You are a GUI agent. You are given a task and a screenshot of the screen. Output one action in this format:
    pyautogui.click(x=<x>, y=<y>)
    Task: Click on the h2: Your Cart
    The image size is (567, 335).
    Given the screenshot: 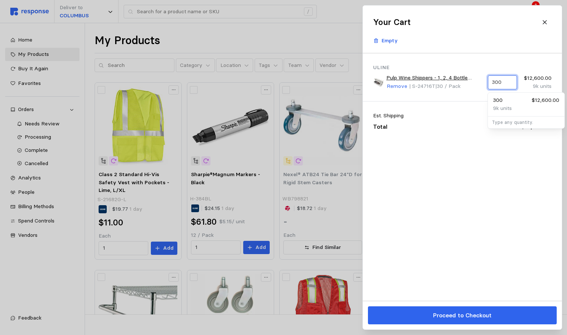 What is the action you would take?
    pyautogui.click(x=392, y=22)
    